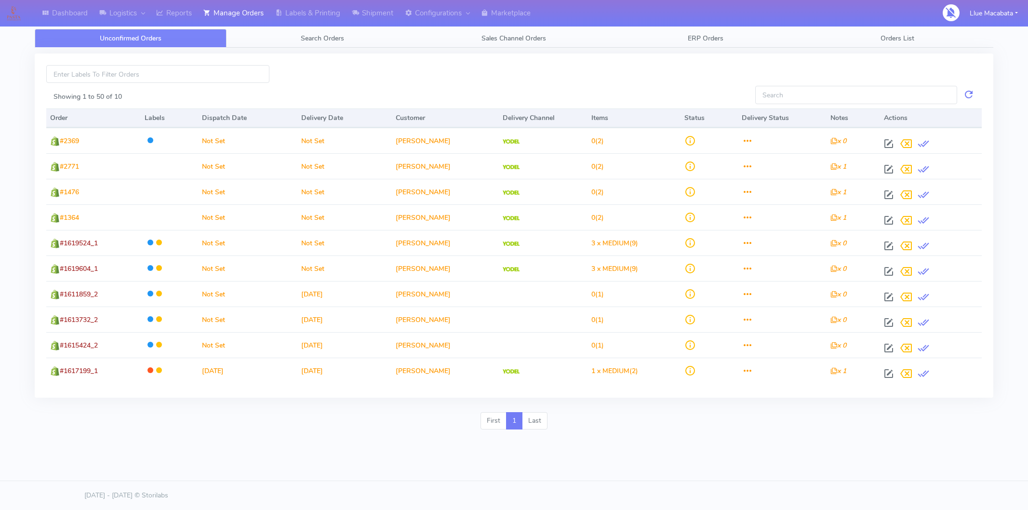  What do you see at coordinates (514, 38) in the screenshot?
I see `span: Sales Channel Orders` at bounding box center [514, 38].